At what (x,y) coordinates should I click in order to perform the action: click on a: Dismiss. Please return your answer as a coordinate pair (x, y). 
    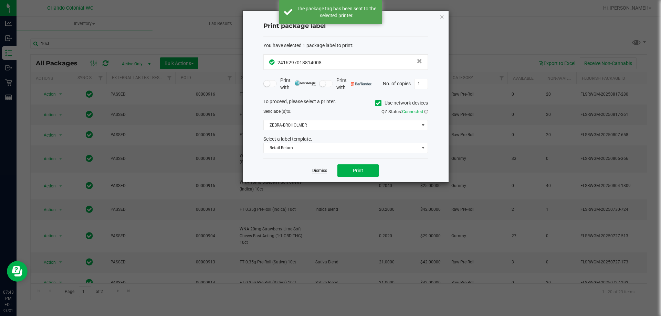
    Looking at the image, I should click on (319, 171).